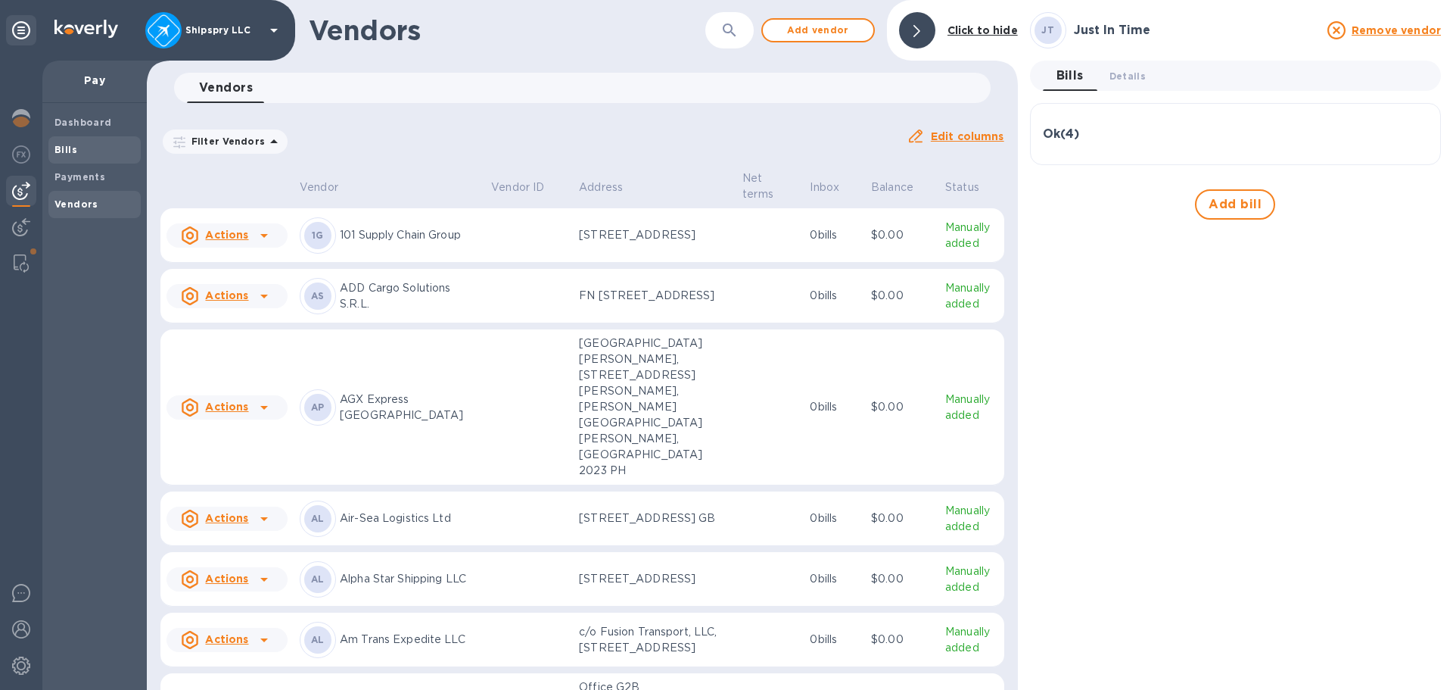  I want to click on p: Alpha Star Shipping LLC, so click(409, 578).